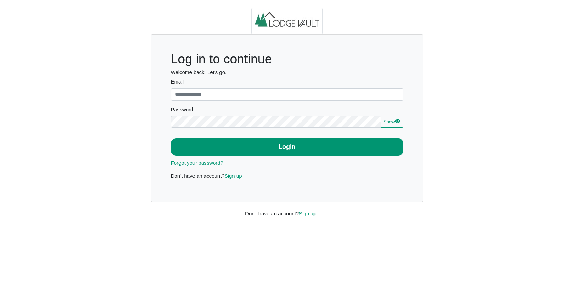 This screenshot has width=574, height=306. I want to click on h1: Log in to continue, so click(287, 59).